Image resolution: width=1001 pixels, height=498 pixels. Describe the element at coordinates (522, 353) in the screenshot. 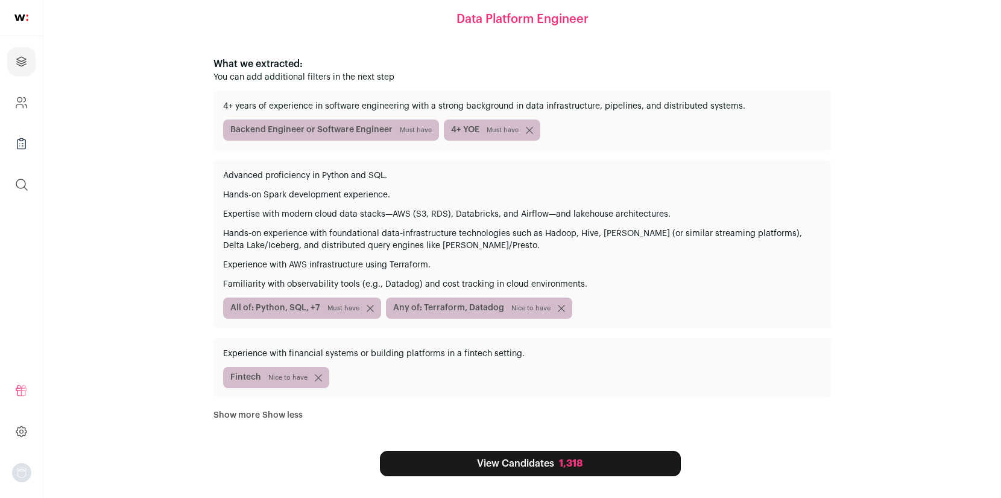

I see `p: Experience with financial systems or building platforms in a fintech setting.` at that location.